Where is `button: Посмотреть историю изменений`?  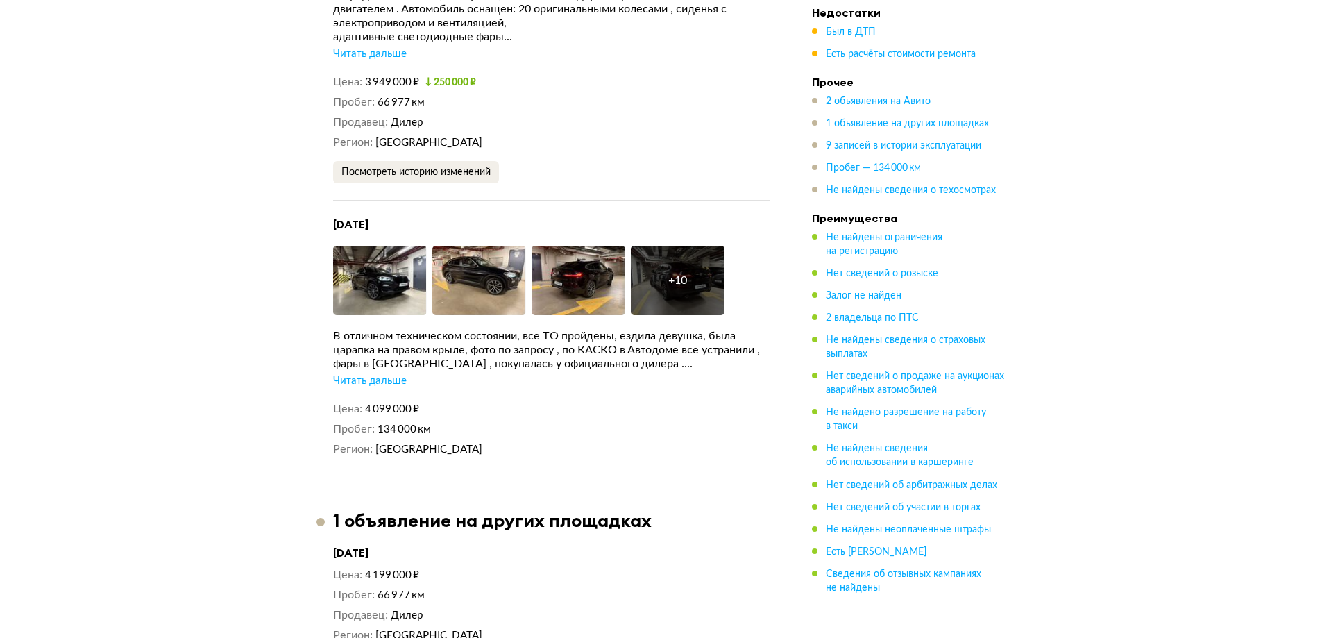
button: Посмотреть историю изменений is located at coordinates (416, 172).